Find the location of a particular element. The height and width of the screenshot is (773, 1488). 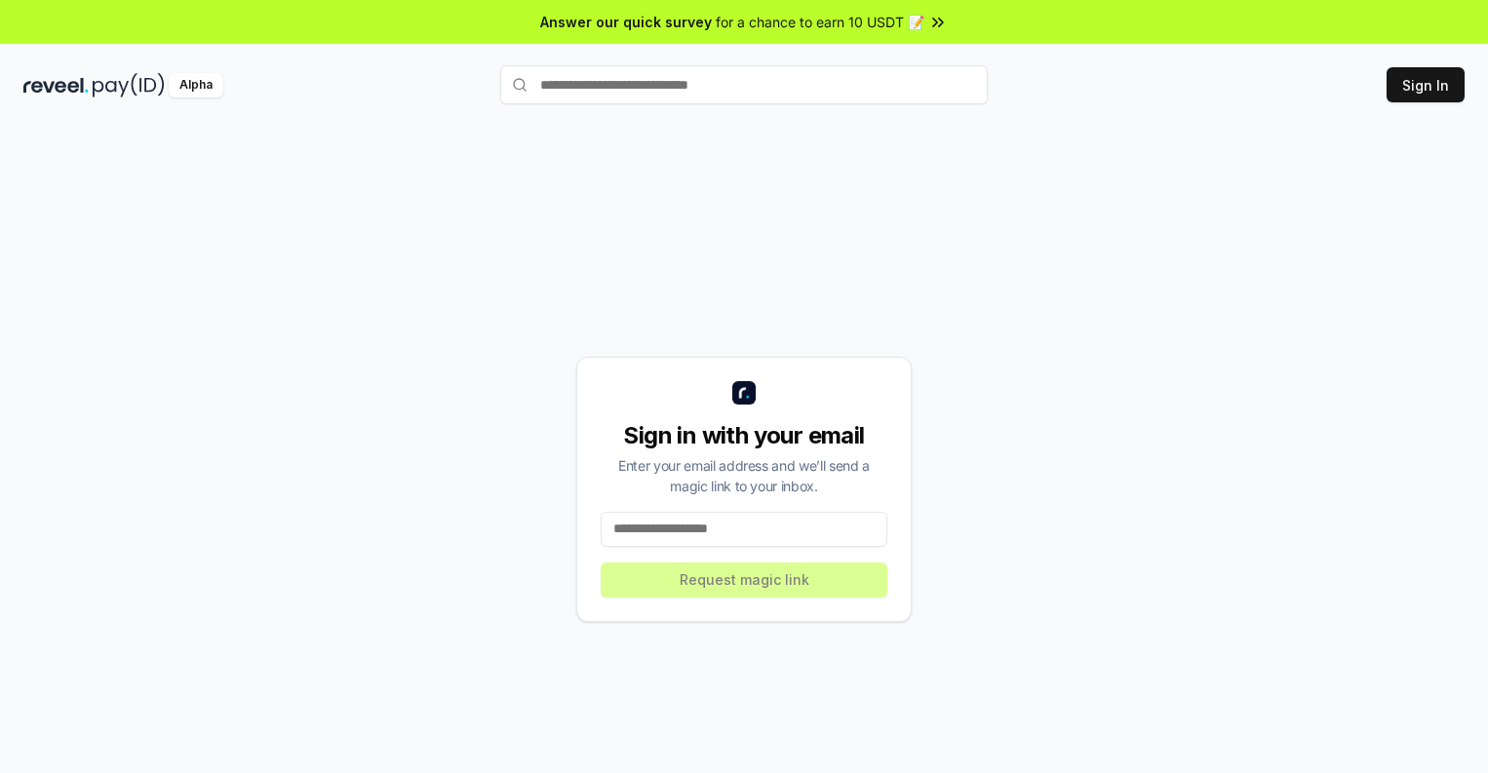

div: Alpha is located at coordinates (196, 85).